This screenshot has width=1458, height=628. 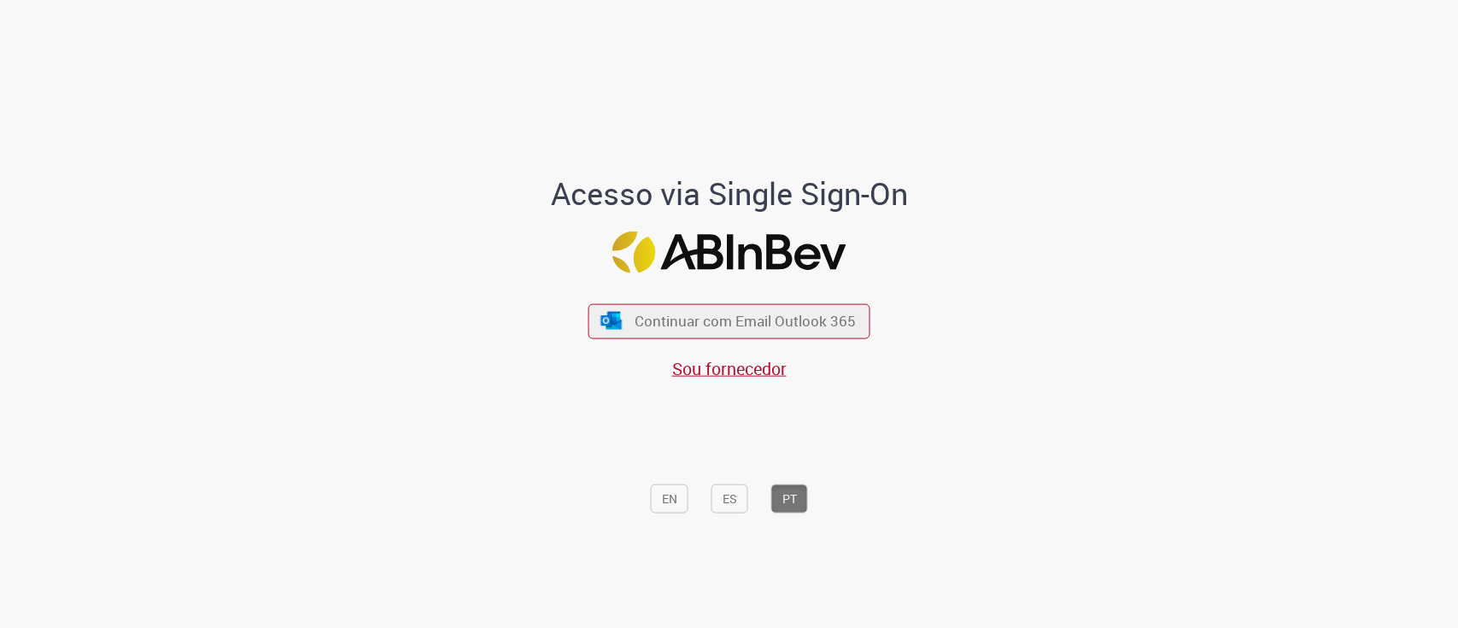 What do you see at coordinates (745, 320) in the screenshot?
I see `span: Continuar com Email Outlook 365` at bounding box center [745, 320].